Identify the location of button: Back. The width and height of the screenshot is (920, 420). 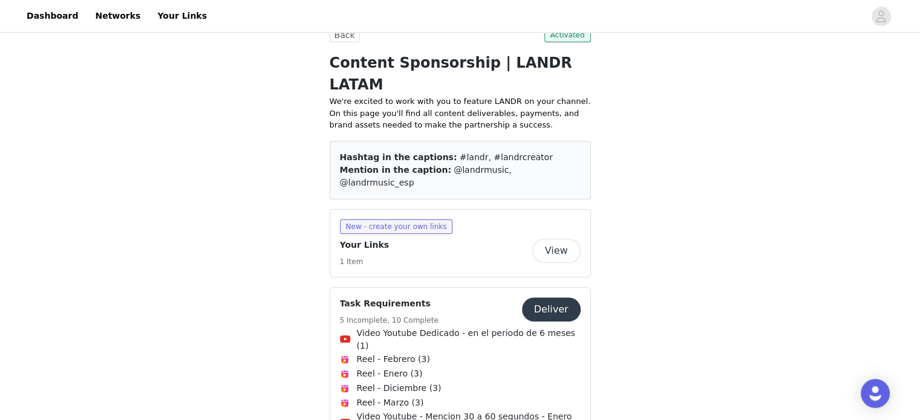
(345, 35).